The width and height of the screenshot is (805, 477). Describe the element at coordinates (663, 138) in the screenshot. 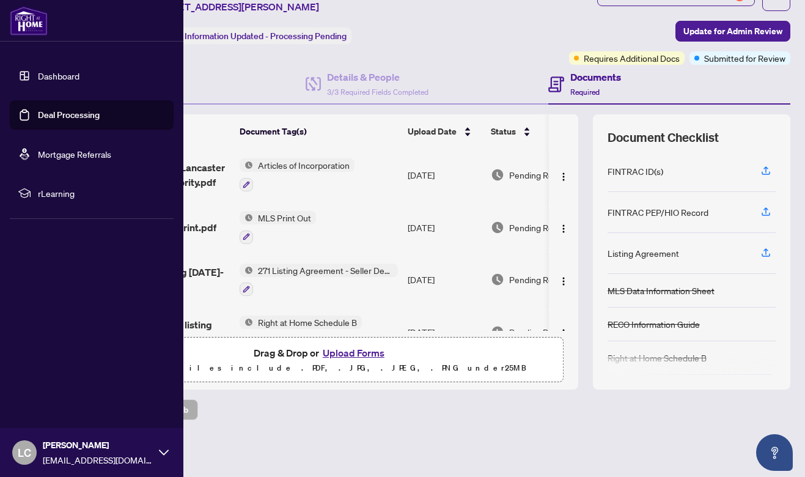

I see `span: Document Checklist` at that location.